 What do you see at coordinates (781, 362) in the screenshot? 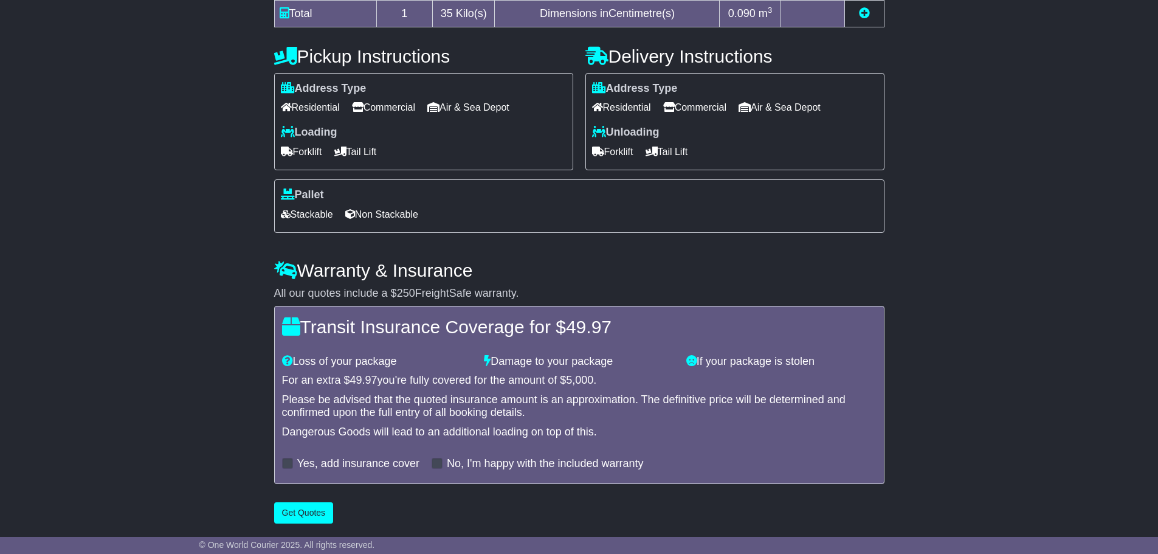
I see `div: If your package is stolen` at bounding box center [781, 362].